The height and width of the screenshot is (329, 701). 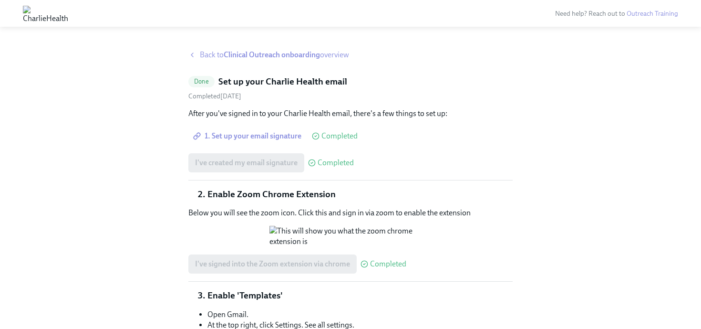 What do you see at coordinates (248, 136) in the screenshot?
I see `a: 1. Set up your email signature` at bounding box center [248, 136].